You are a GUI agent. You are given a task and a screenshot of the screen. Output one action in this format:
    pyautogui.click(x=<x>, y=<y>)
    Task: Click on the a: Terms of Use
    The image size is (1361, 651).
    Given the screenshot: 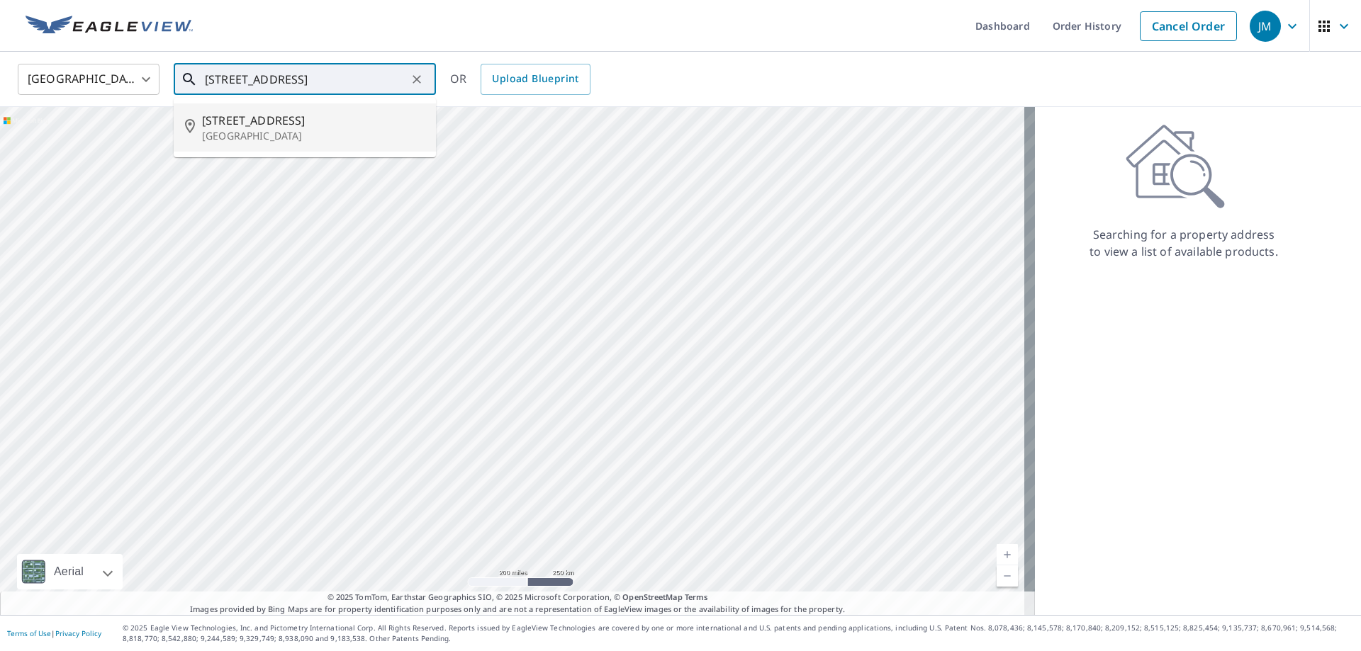 What is the action you would take?
    pyautogui.click(x=29, y=634)
    